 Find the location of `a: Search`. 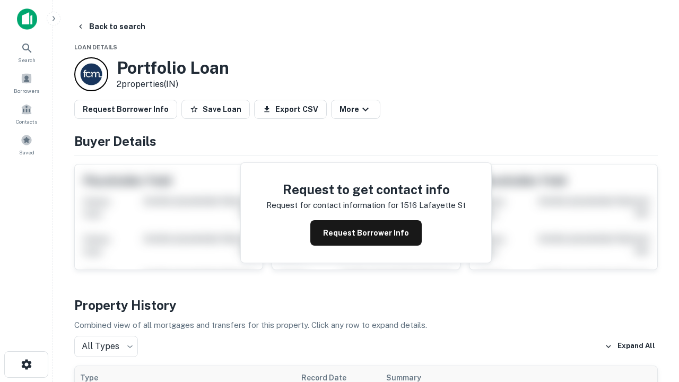

a: Search is located at coordinates (27, 52).